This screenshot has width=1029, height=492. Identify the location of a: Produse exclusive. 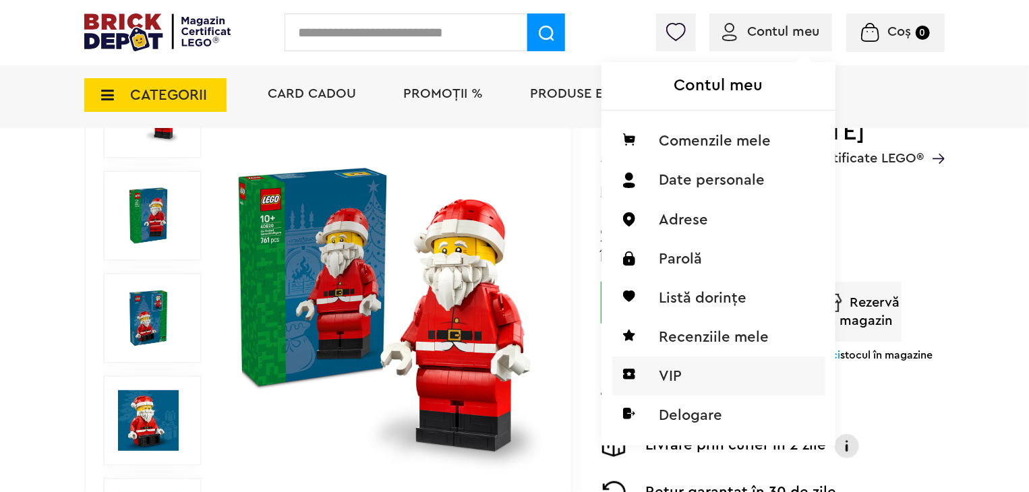
(597, 94).